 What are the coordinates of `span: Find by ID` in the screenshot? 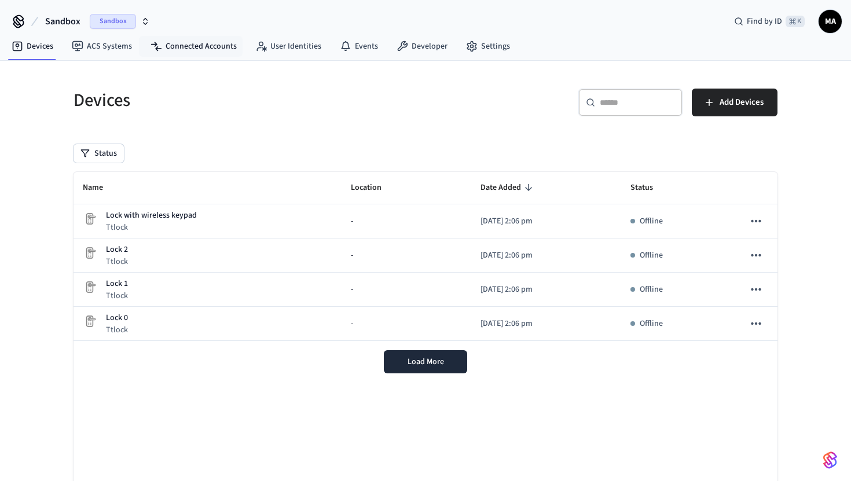 It's located at (764, 21).